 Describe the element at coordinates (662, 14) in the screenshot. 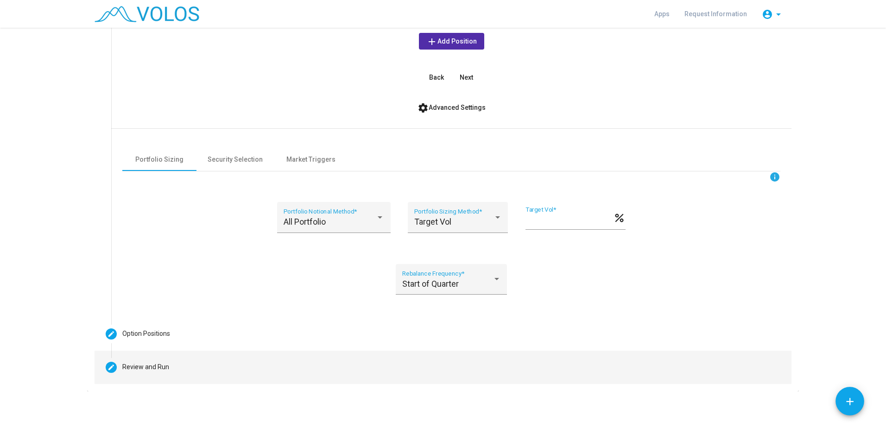

I see `a: Apps` at that location.